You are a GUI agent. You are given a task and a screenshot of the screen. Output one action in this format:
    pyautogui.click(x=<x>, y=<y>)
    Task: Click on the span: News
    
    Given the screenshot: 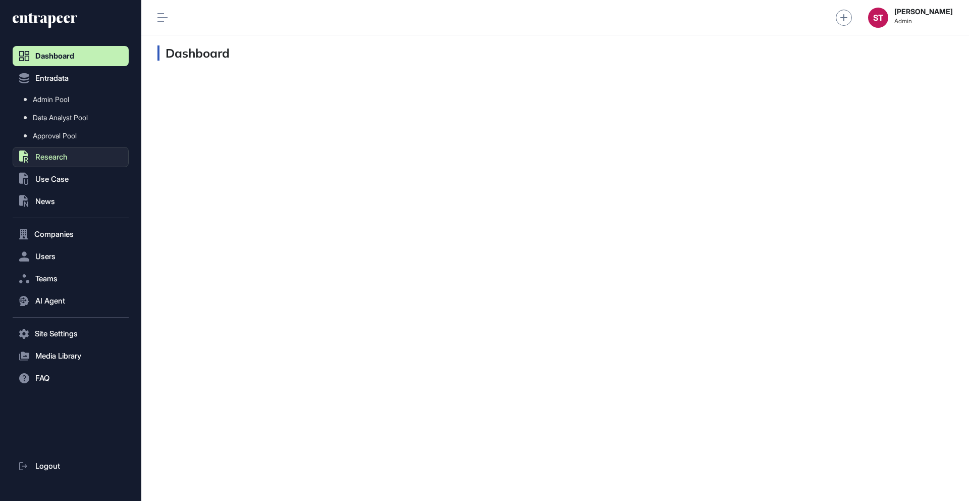 What is the action you would take?
    pyautogui.click(x=45, y=201)
    